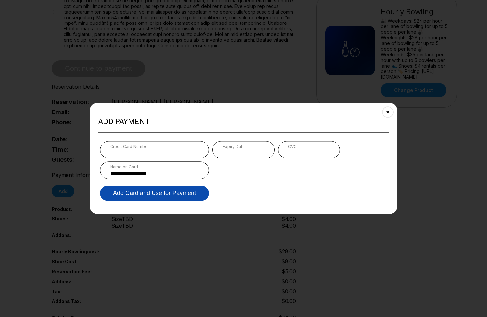 This screenshot has width=487, height=317. What do you see at coordinates (154, 146) in the screenshot?
I see `div: Credit Card Number` at bounding box center [154, 146].